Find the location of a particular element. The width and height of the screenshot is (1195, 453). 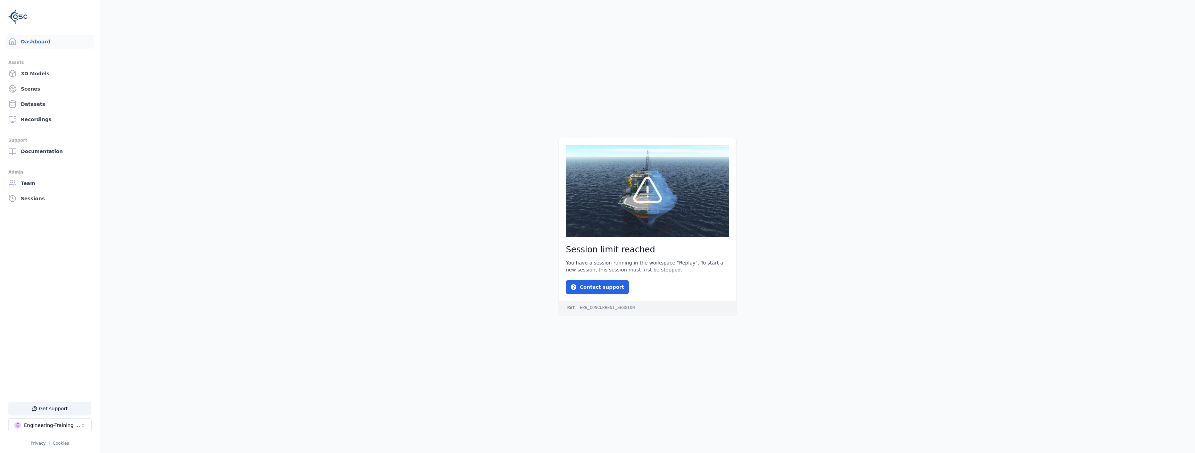

a: Cookies is located at coordinates (61, 444).